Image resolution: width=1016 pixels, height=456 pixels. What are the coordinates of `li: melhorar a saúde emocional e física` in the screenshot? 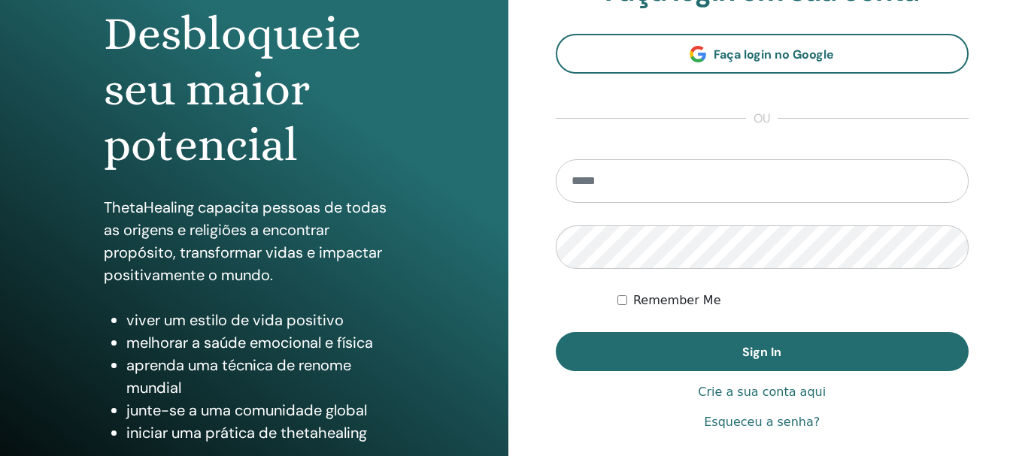 It's located at (265, 343).